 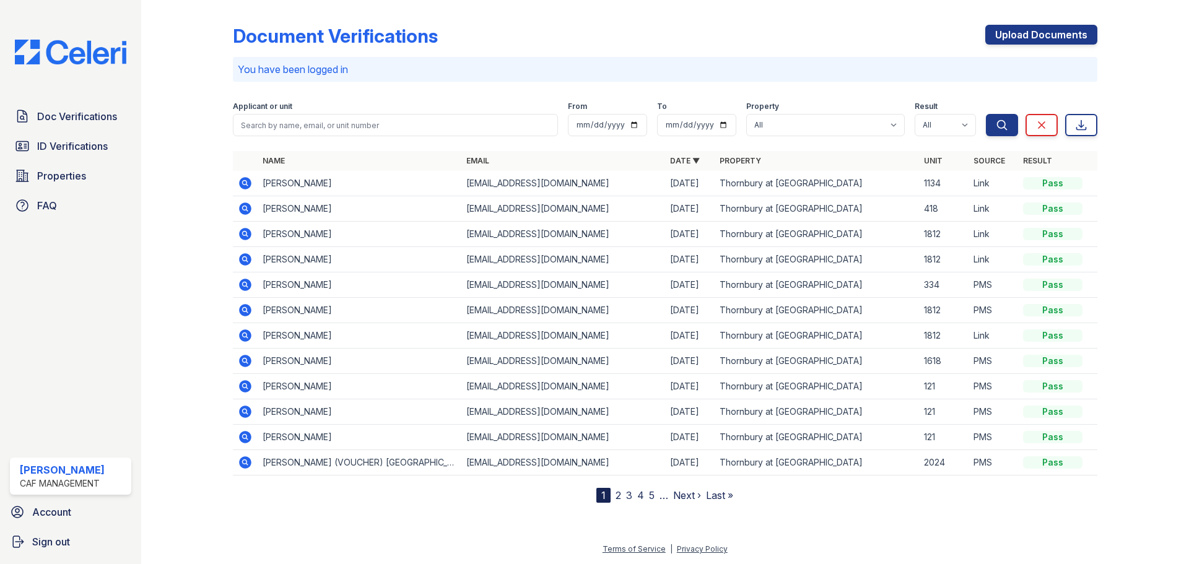 What do you see at coordinates (634, 549) in the screenshot?
I see `a: Terms of Service` at bounding box center [634, 549].